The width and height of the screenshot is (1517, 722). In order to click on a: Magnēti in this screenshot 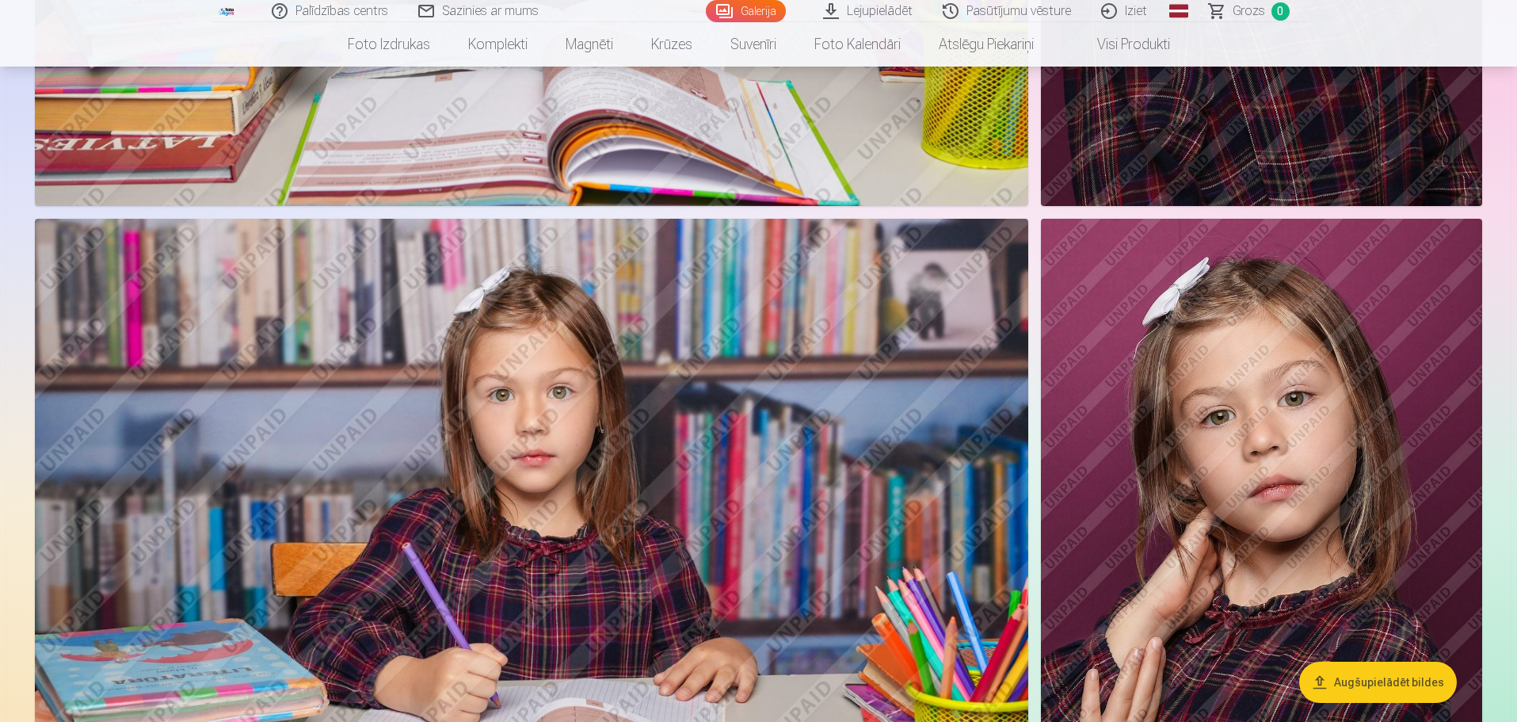, I will do `click(589, 44)`.